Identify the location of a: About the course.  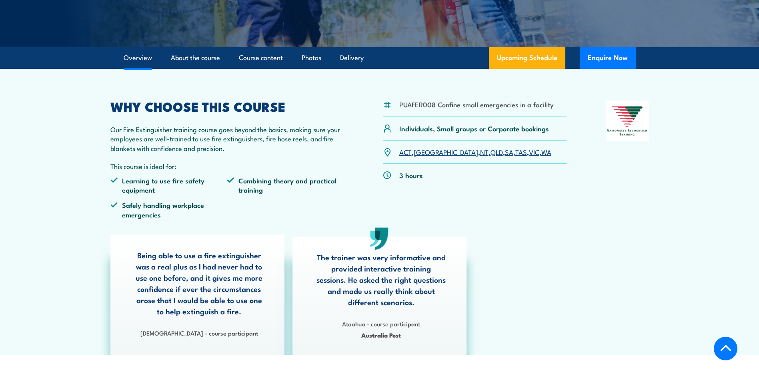
(195, 58).